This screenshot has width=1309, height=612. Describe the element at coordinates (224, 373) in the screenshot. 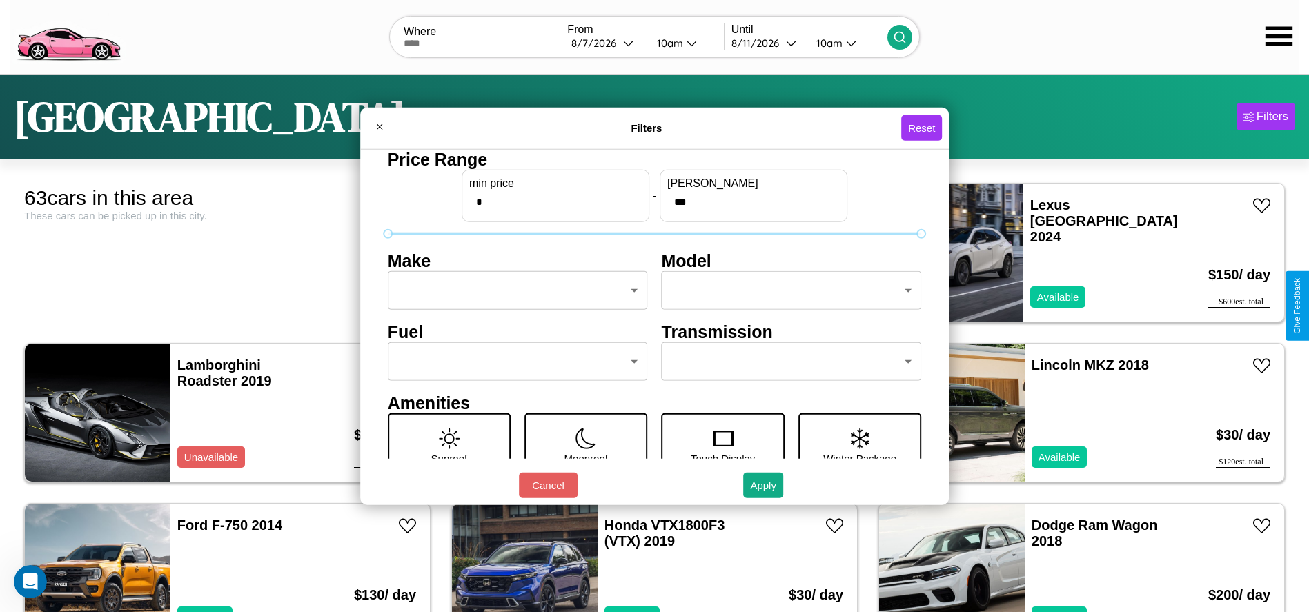

I see `a: Lamborghini Roadster 2019` at that location.